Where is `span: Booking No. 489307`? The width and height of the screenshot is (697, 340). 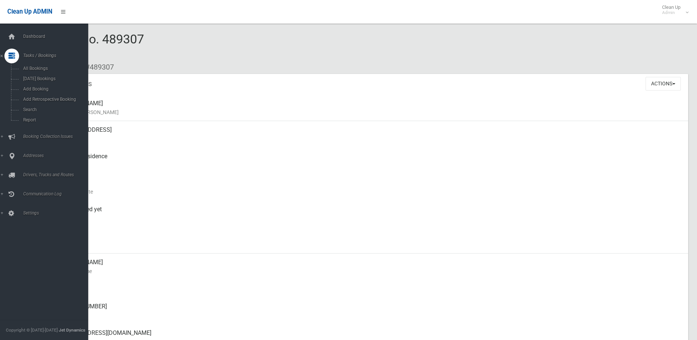 span: Booking No. 489307 is located at coordinates (88, 46).